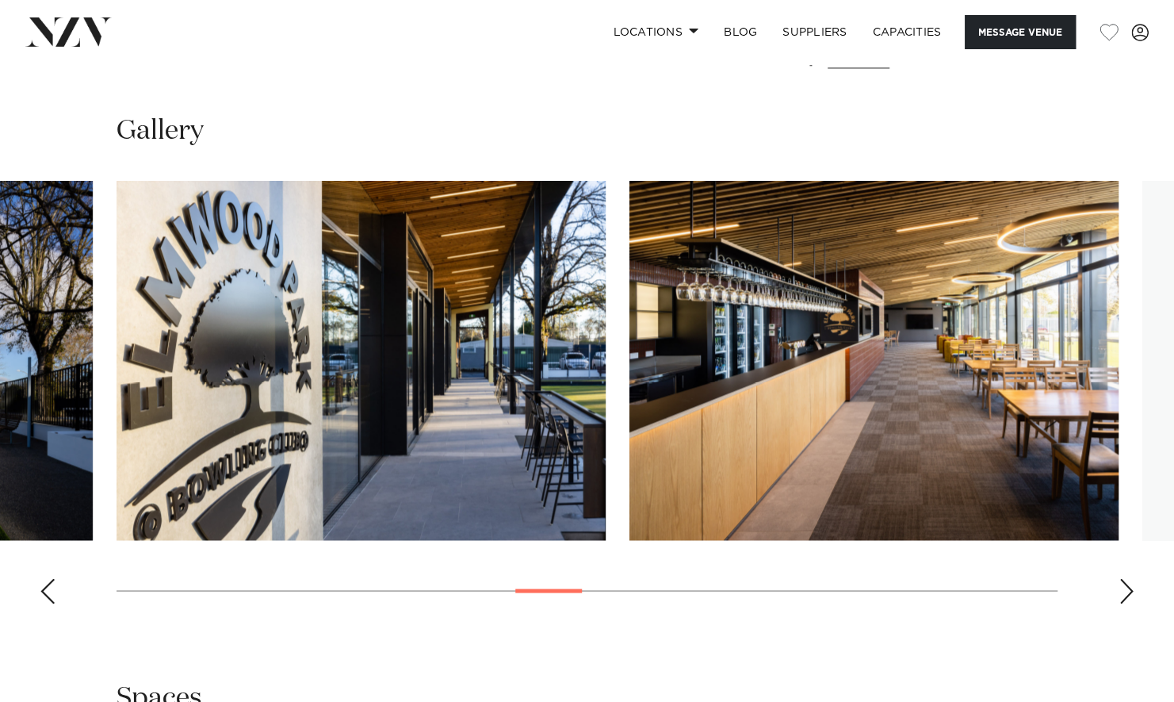 Image resolution: width=1174 pixels, height=702 pixels. Describe the element at coordinates (740, 32) in the screenshot. I see `a: BLOG` at that location.